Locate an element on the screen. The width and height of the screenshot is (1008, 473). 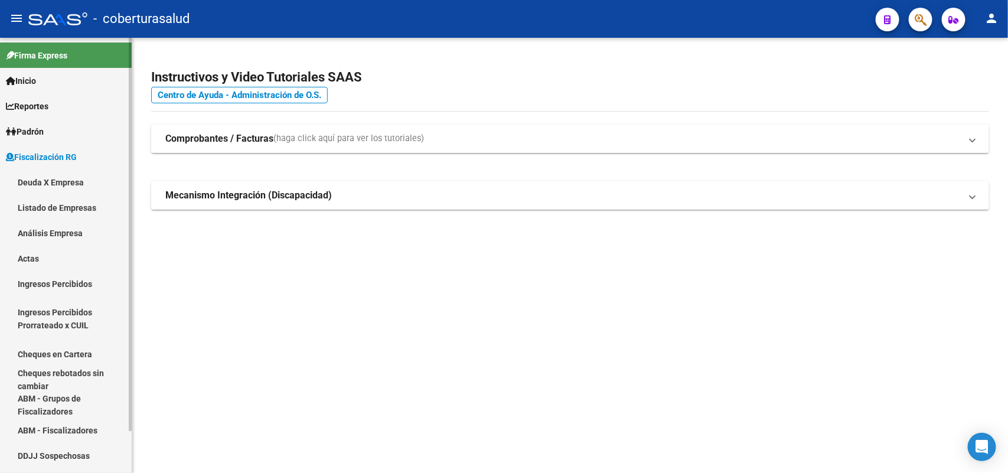
strong: Comprobantes / Facturas is located at coordinates (219, 139).